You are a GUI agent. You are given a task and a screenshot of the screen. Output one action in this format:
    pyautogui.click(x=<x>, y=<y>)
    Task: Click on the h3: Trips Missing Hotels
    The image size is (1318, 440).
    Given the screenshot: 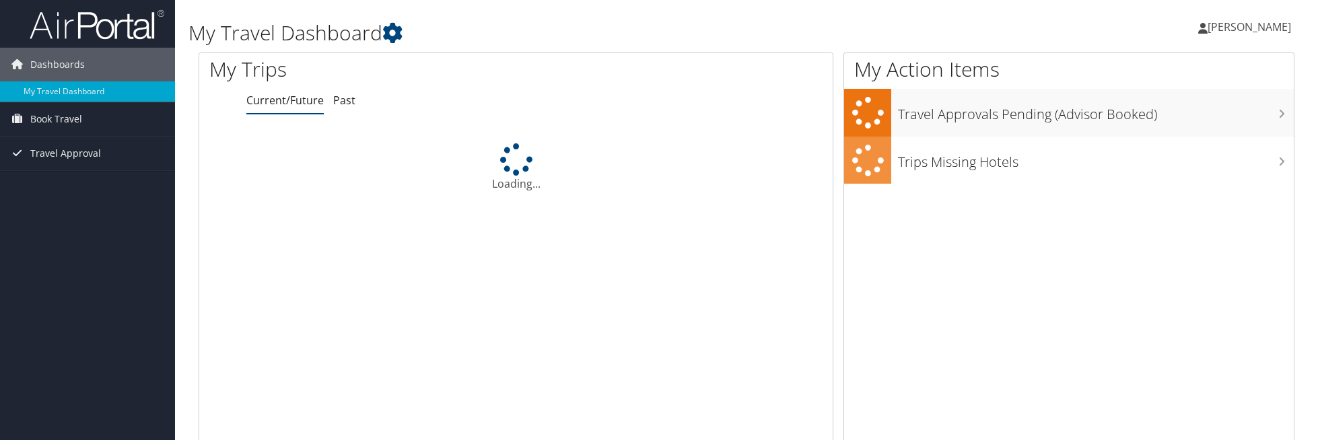 What is the action you would take?
    pyautogui.click(x=1096, y=159)
    